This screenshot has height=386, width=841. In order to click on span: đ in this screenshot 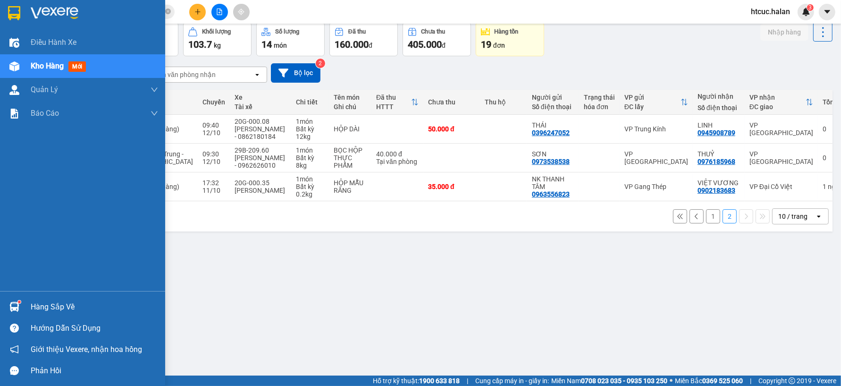, I will do `click(370, 45)`.